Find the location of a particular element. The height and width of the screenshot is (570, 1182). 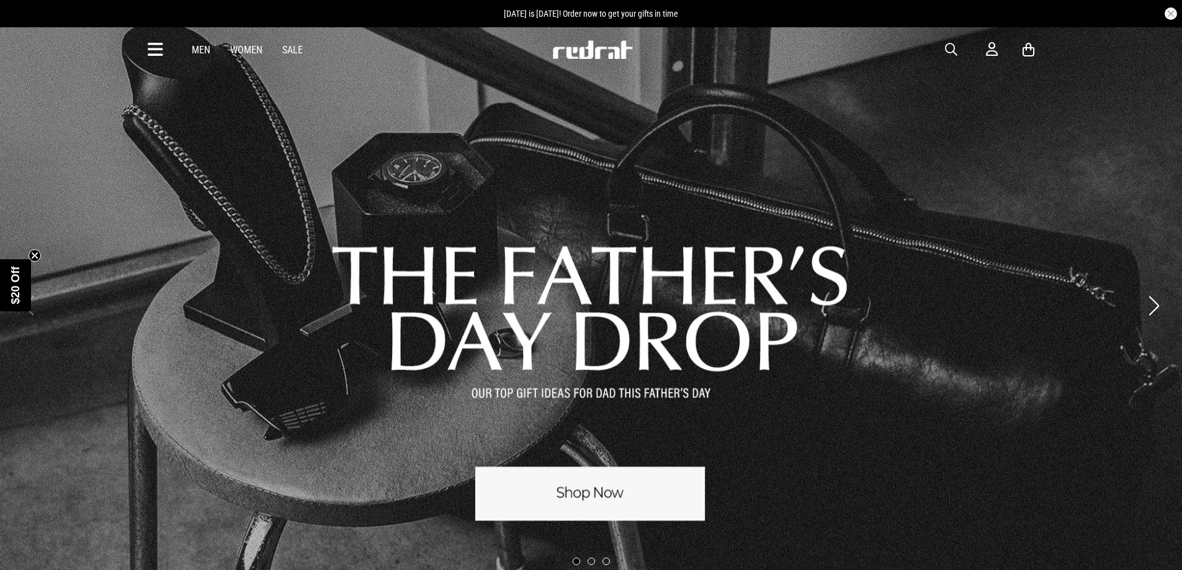

img: Redrat logo is located at coordinates (593, 50).